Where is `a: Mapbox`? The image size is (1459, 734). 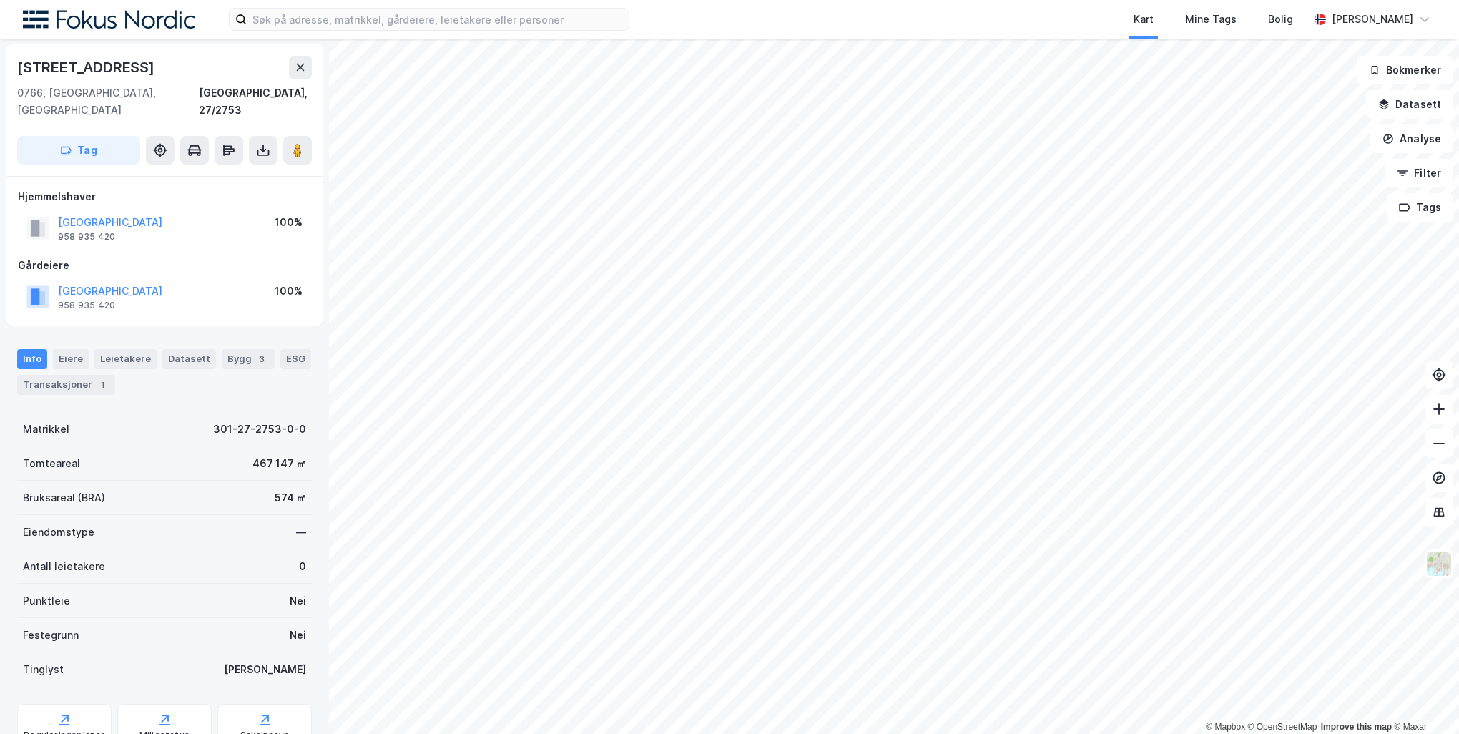 a: Mapbox is located at coordinates (1225, 727).